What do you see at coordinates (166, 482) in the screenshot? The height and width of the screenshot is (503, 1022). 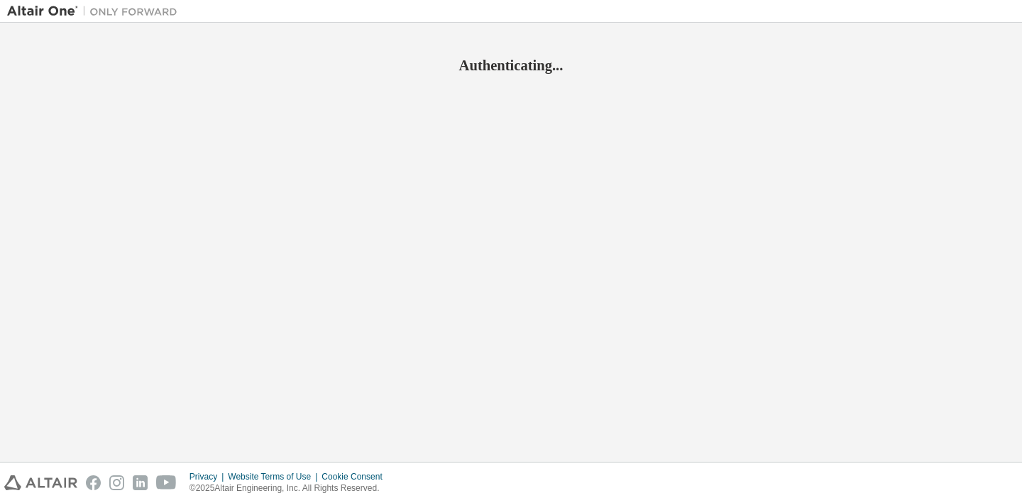 I see `img: youtube.svg` at bounding box center [166, 482].